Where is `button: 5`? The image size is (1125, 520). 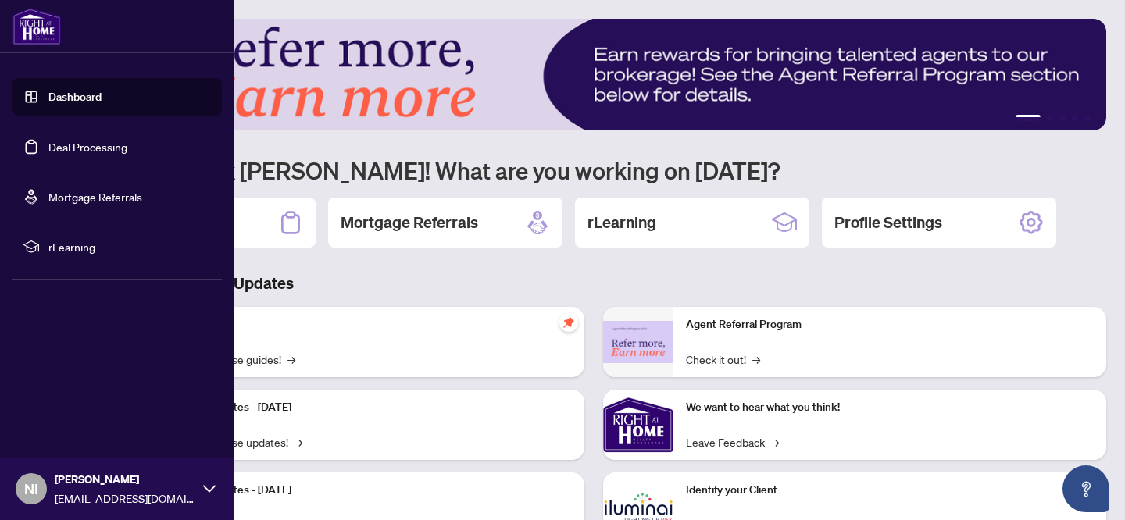
button: 5 is located at coordinates (1087, 118).